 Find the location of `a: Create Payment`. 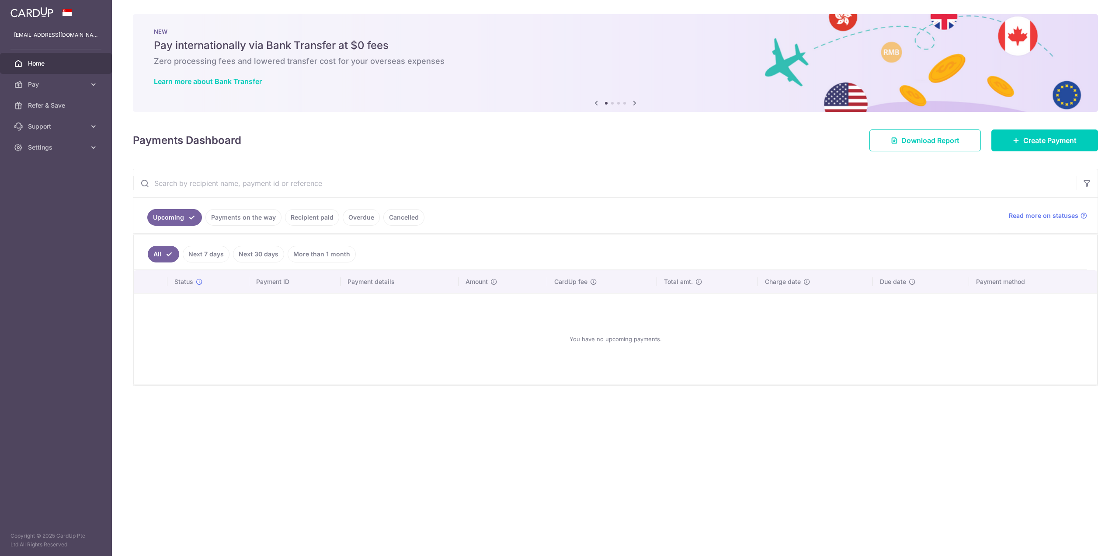

a: Create Payment is located at coordinates (1045, 140).